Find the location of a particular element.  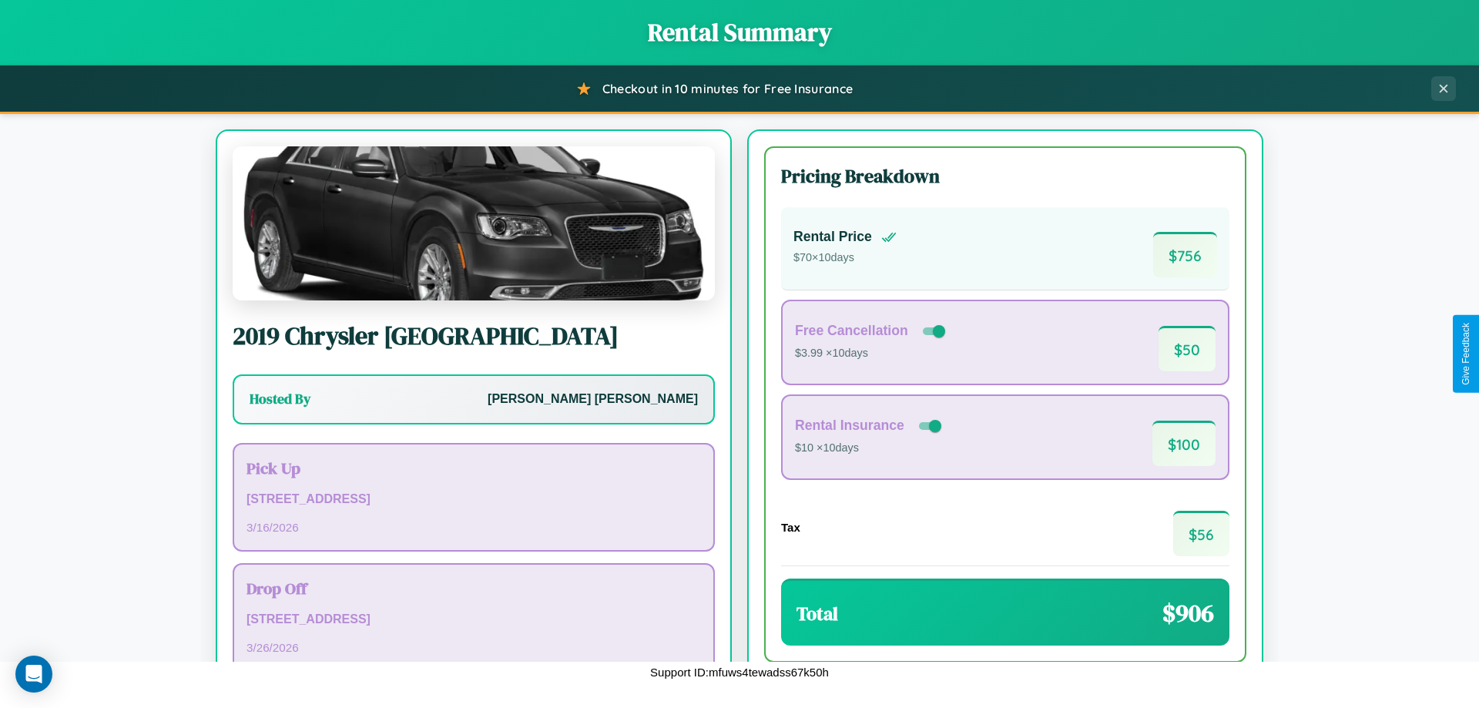

p: $10 × 10 days is located at coordinates (870, 448).